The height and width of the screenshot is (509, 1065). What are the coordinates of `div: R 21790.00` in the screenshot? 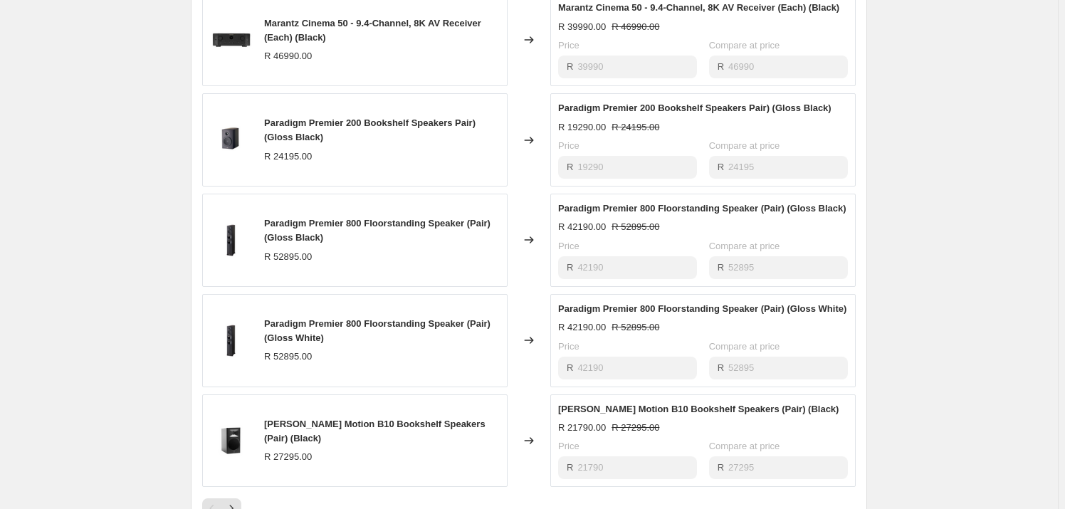 It's located at (582, 428).